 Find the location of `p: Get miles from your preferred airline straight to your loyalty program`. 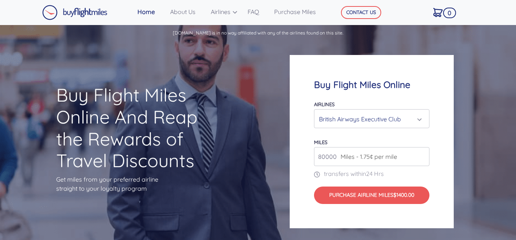

p: Get miles from your preferred airline straight to your loyalty program is located at coordinates (141, 184).